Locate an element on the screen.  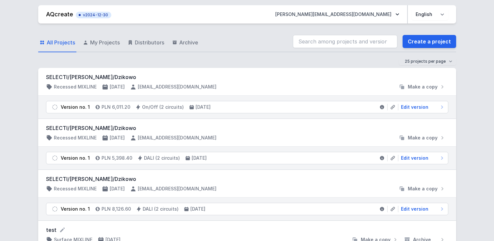
span: My Projects is located at coordinates (105, 42).